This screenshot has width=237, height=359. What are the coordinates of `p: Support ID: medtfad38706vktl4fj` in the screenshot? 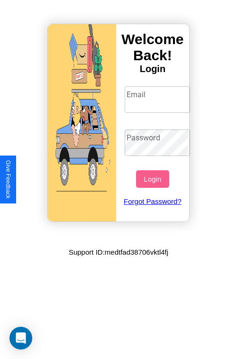 It's located at (119, 252).